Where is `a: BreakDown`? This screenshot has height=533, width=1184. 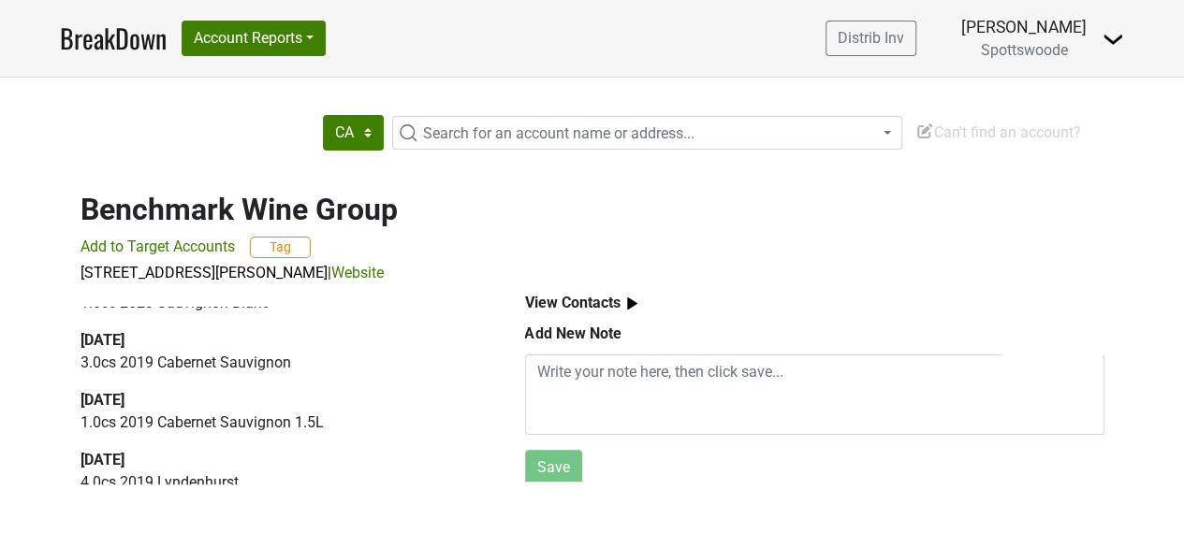
a: BreakDown is located at coordinates (113, 38).